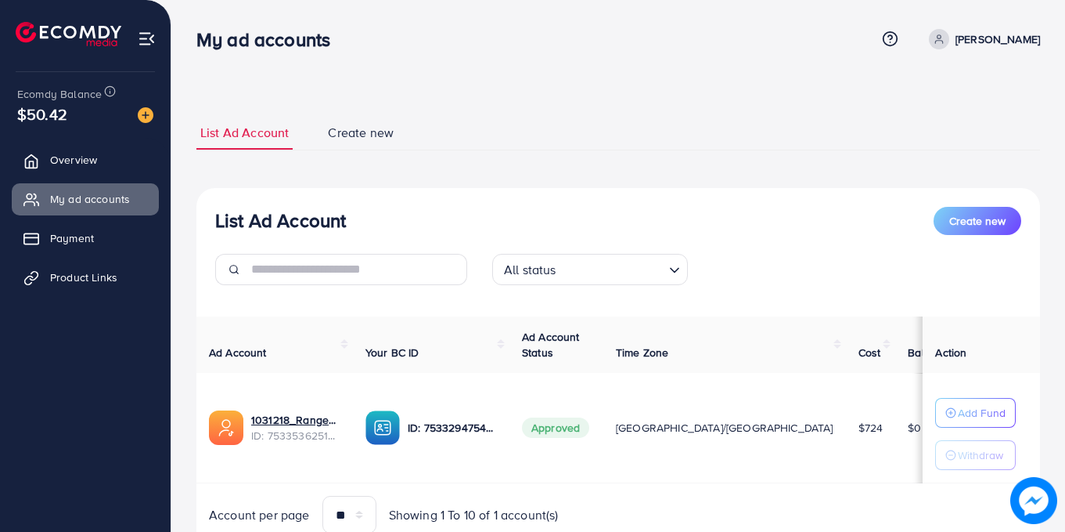 This screenshot has height=532, width=1065. Describe the element at coordinates (72, 238) in the screenshot. I see `span: Payment` at that location.